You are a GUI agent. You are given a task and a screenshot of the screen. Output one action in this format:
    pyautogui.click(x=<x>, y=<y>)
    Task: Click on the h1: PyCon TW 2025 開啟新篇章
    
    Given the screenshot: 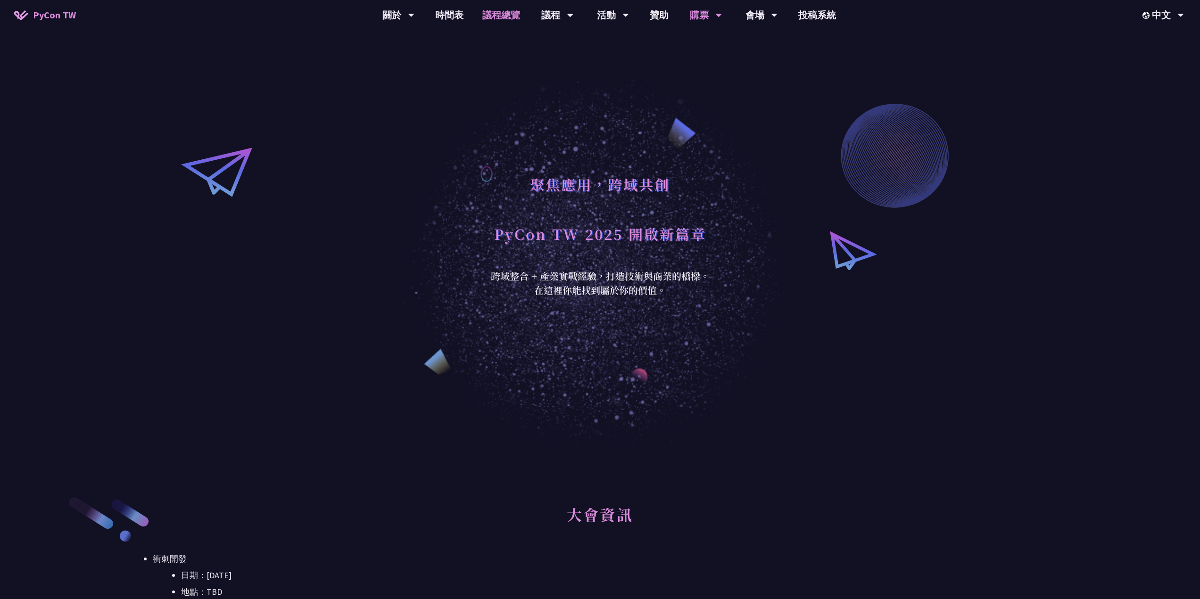 What is the action you would take?
    pyautogui.click(x=600, y=234)
    